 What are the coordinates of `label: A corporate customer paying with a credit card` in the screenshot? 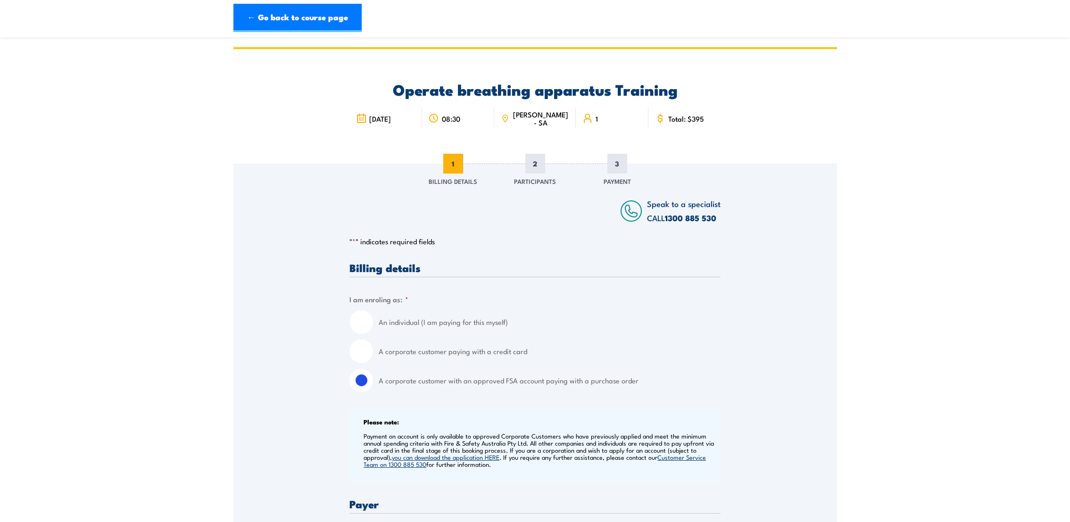 It's located at (549, 351).